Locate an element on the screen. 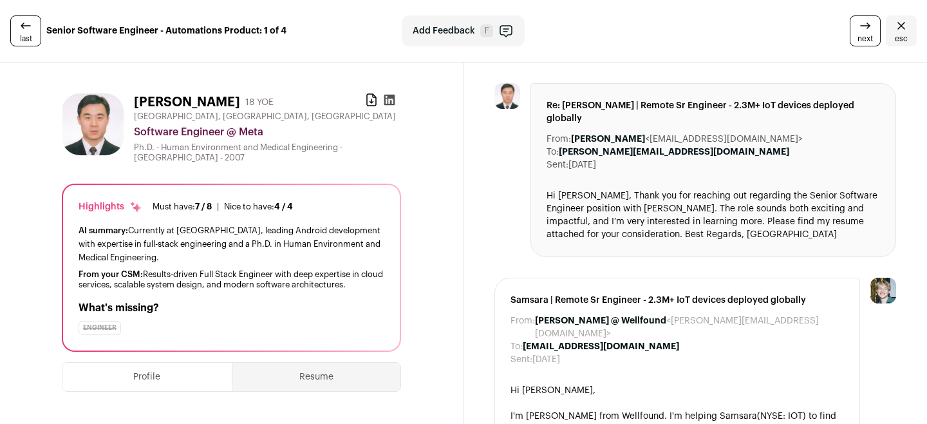 The width and height of the screenshot is (927, 424). span: AI summary: is located at coordinates (103, 230).